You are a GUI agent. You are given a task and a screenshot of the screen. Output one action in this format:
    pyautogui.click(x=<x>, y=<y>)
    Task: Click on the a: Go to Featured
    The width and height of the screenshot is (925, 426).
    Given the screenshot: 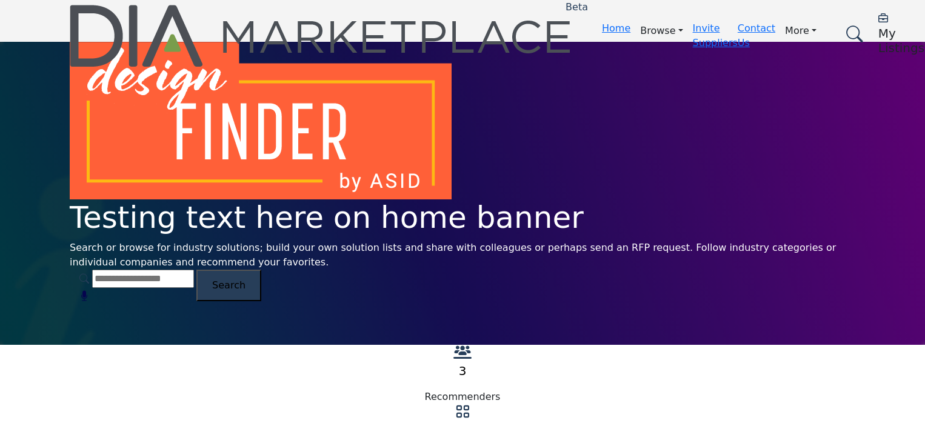 What is the action you would take?
    pyautogui.click(x=463, y=413)
    